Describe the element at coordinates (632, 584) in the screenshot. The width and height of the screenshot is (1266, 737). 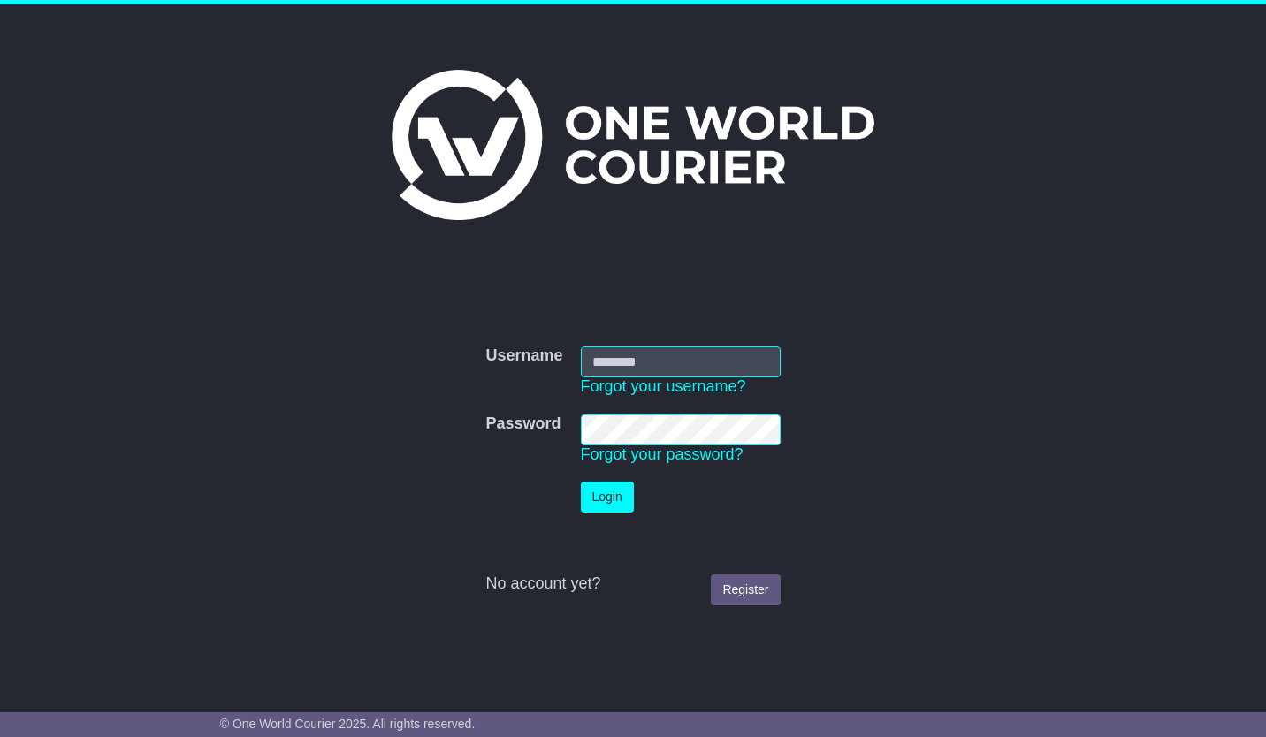
I see `div: No account yet?` at that location.